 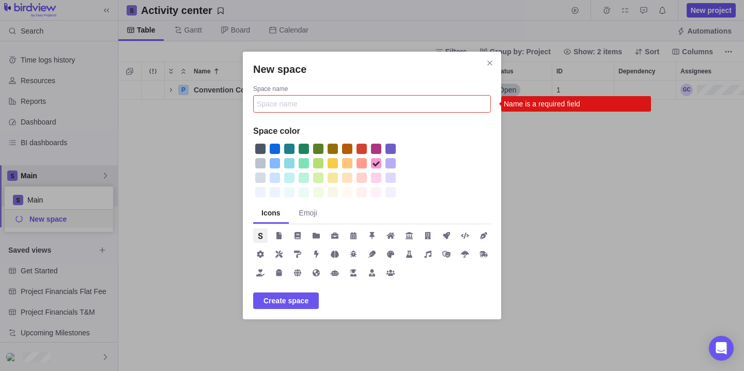 What do you see at coordinates (372, 185) in the screenshot?
I see `div: New space` at bounding box center [372, 185].